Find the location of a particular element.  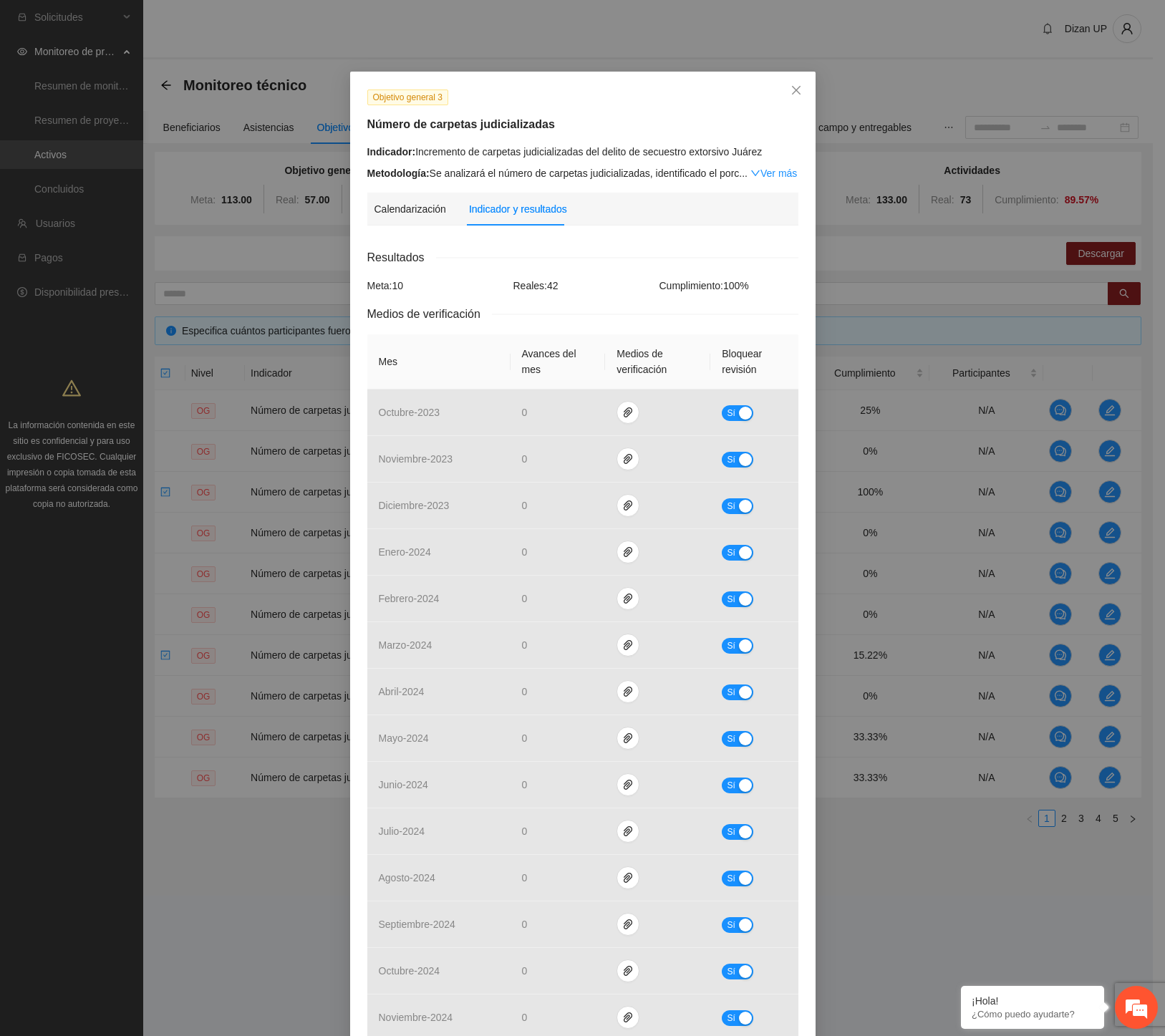

span: noviembre - 2024 is located at coordinates (416, 1017).